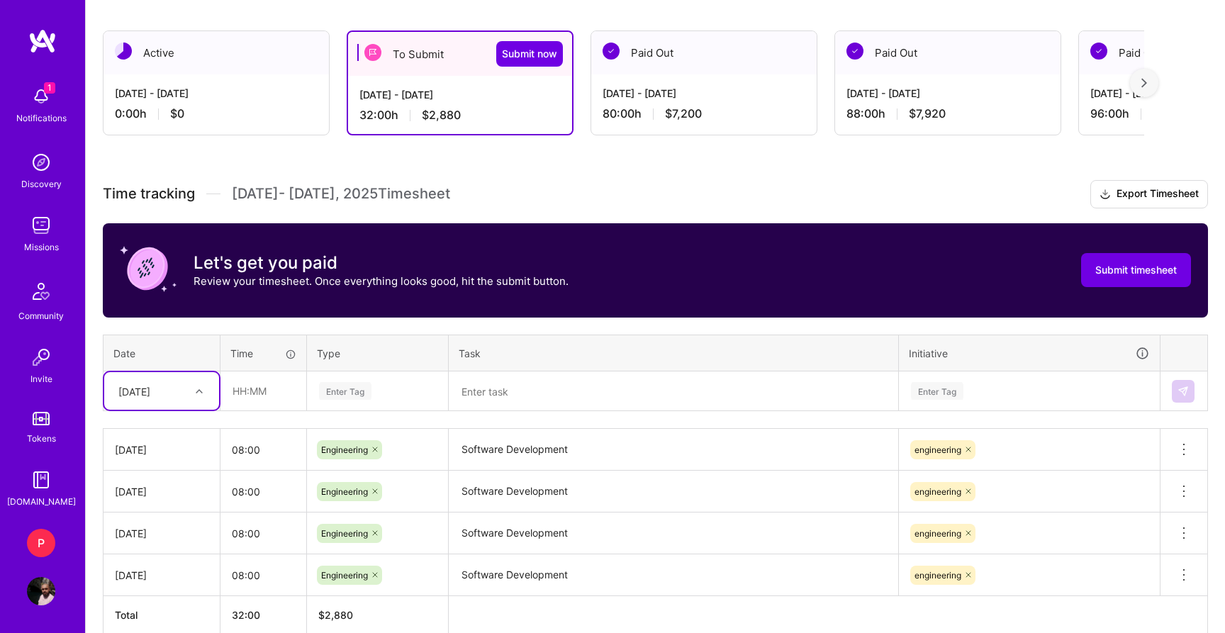 The image size is (1225, 633). I want to click on span: Time tracking, so click(149, 193).